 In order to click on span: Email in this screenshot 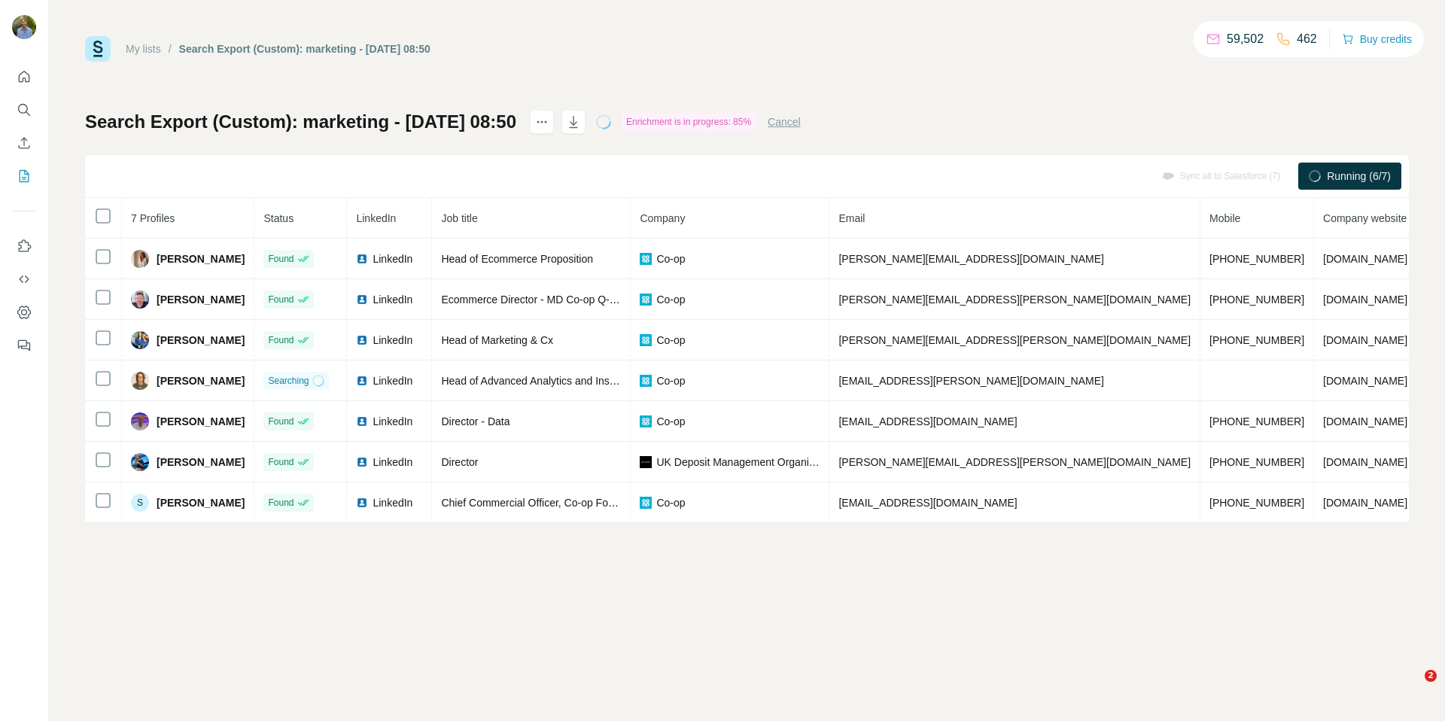, I will do `click(851, 218)`.